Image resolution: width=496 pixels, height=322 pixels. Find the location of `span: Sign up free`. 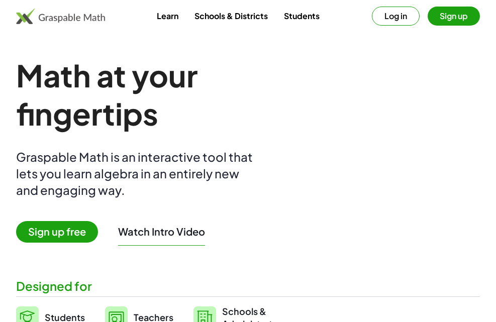

span: Sign up free is located at coordinates (57, 232).